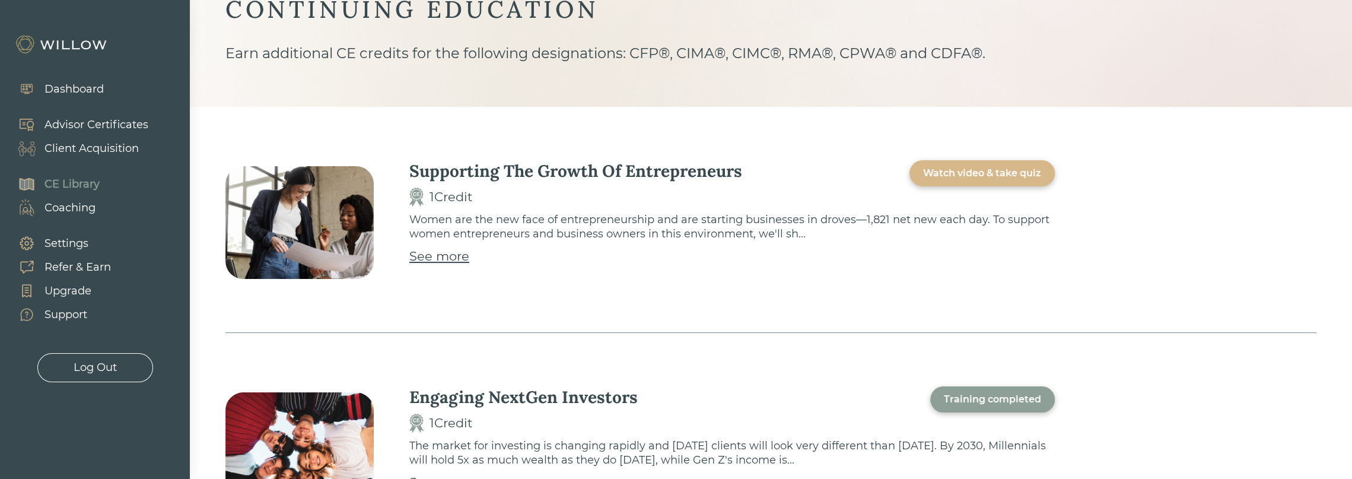  Describe the element at coordinates (992, 399) in the screenshot. I see `div: Training completed` at that location.